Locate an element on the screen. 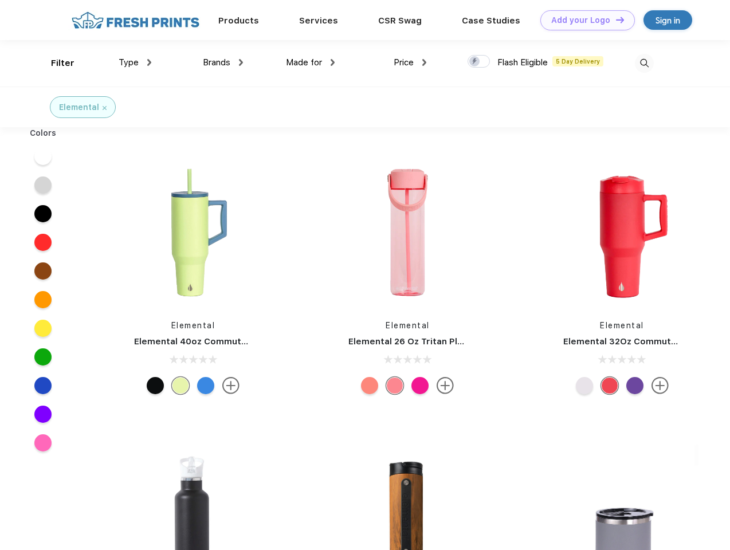  div: Add your Logo is located at coordinates (581, 20).